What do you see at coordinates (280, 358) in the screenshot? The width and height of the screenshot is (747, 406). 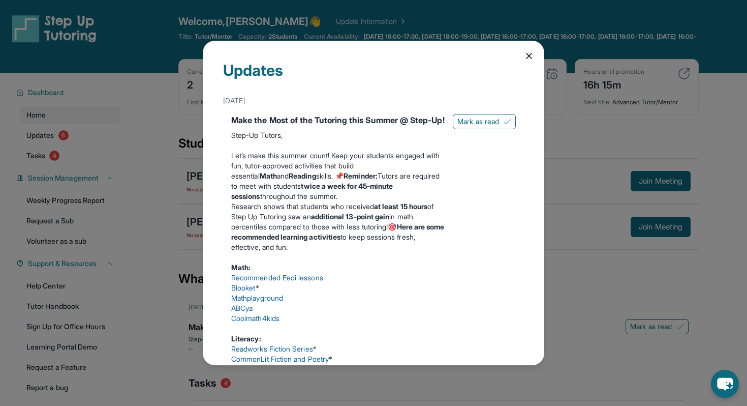 I see `a: CommonLit Fiction and Poetry` at bounding box center [280, 358].